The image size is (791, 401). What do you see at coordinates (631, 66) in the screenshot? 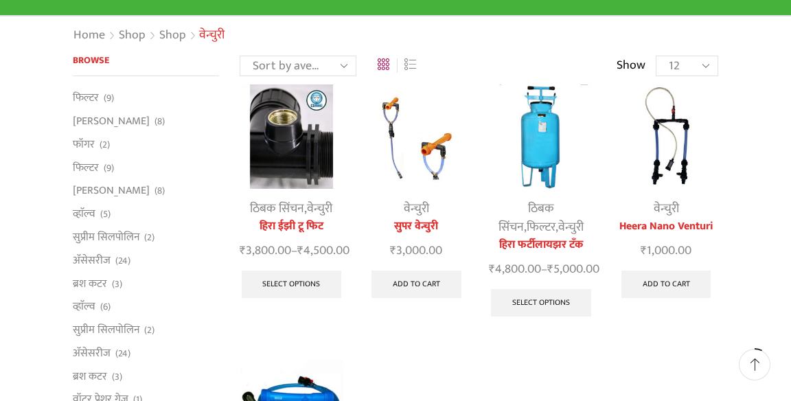
I see `span: Show` at bounding box center [631, 66].